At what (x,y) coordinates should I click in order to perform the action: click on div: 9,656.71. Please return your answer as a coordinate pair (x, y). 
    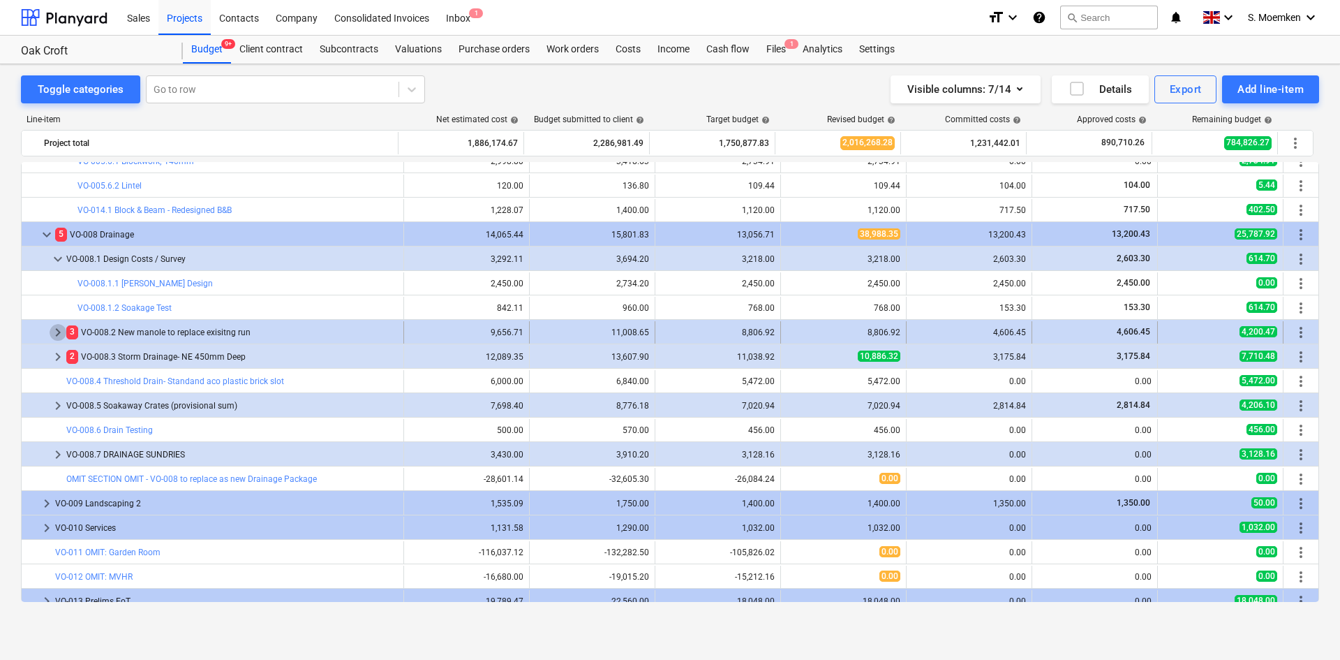
    Looking at the image, I should click on (466, 332).